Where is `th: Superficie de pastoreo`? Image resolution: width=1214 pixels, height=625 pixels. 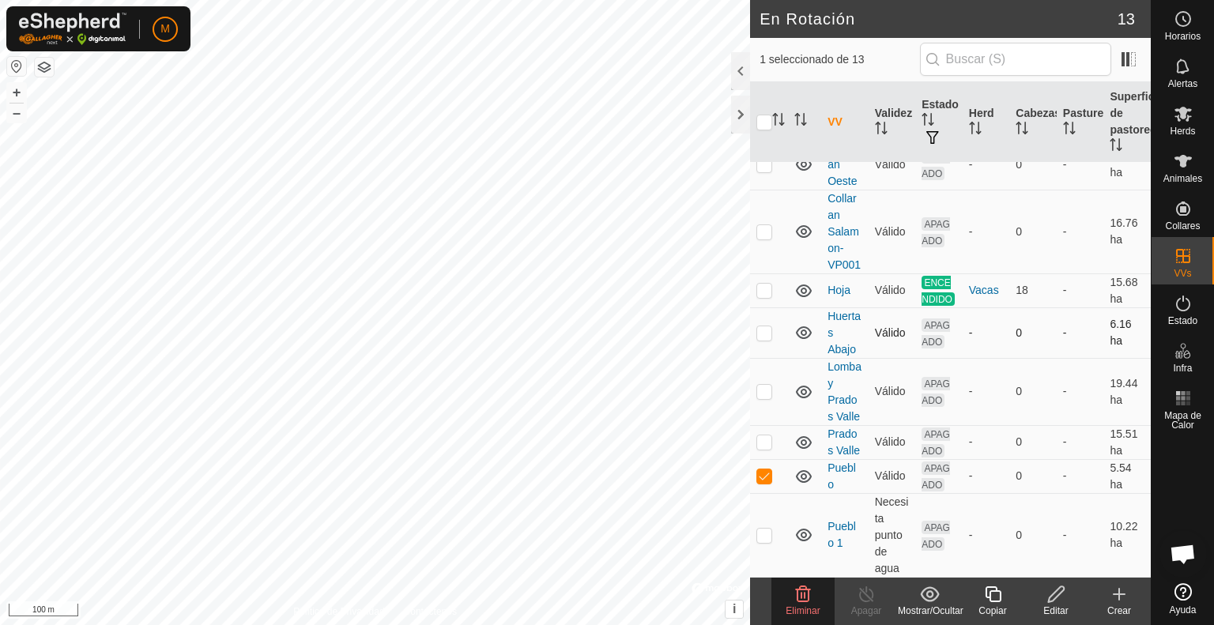 th: Superficie de pastoreo is located at coordinates (1127, 123).